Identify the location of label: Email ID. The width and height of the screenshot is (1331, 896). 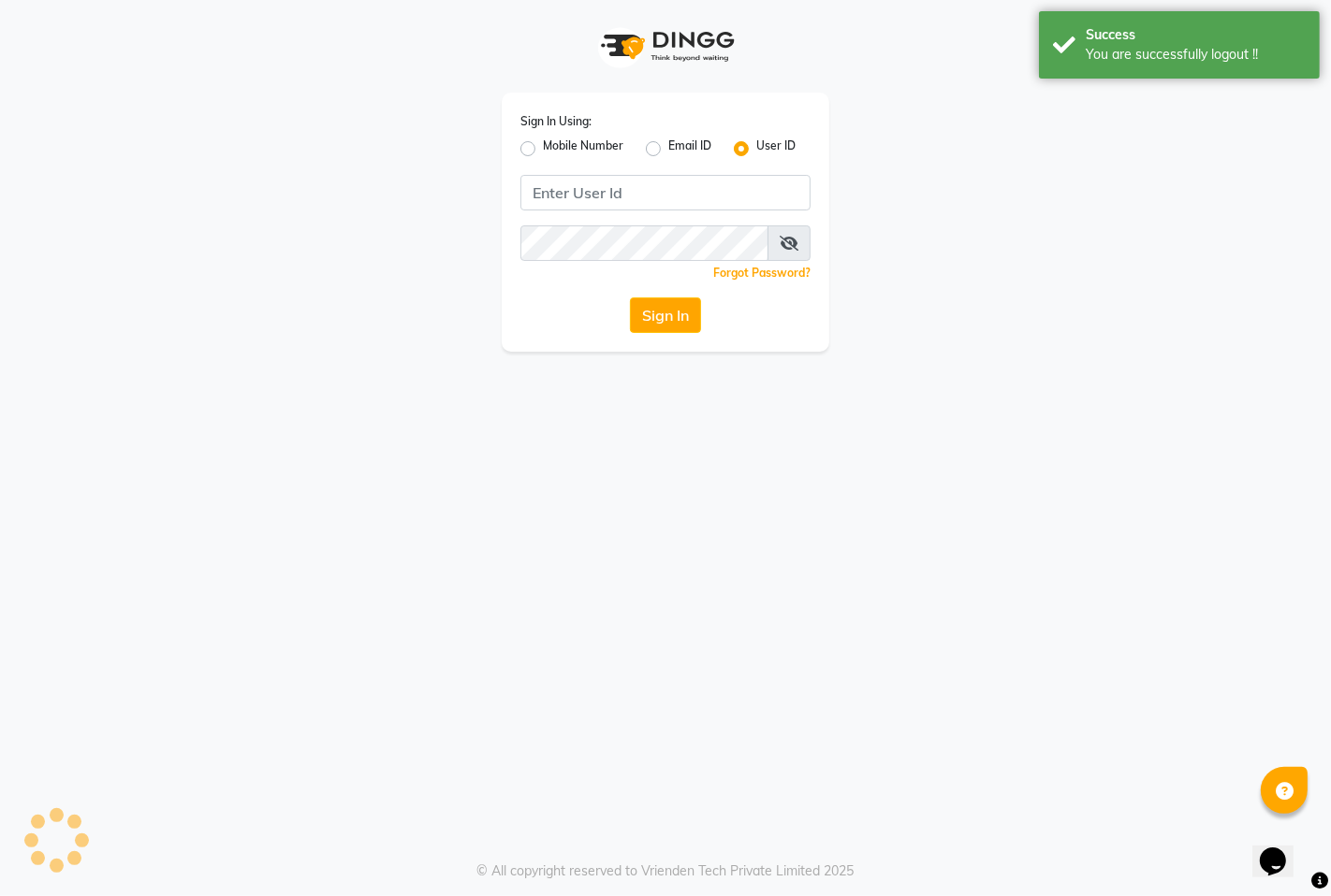
(690, 149).